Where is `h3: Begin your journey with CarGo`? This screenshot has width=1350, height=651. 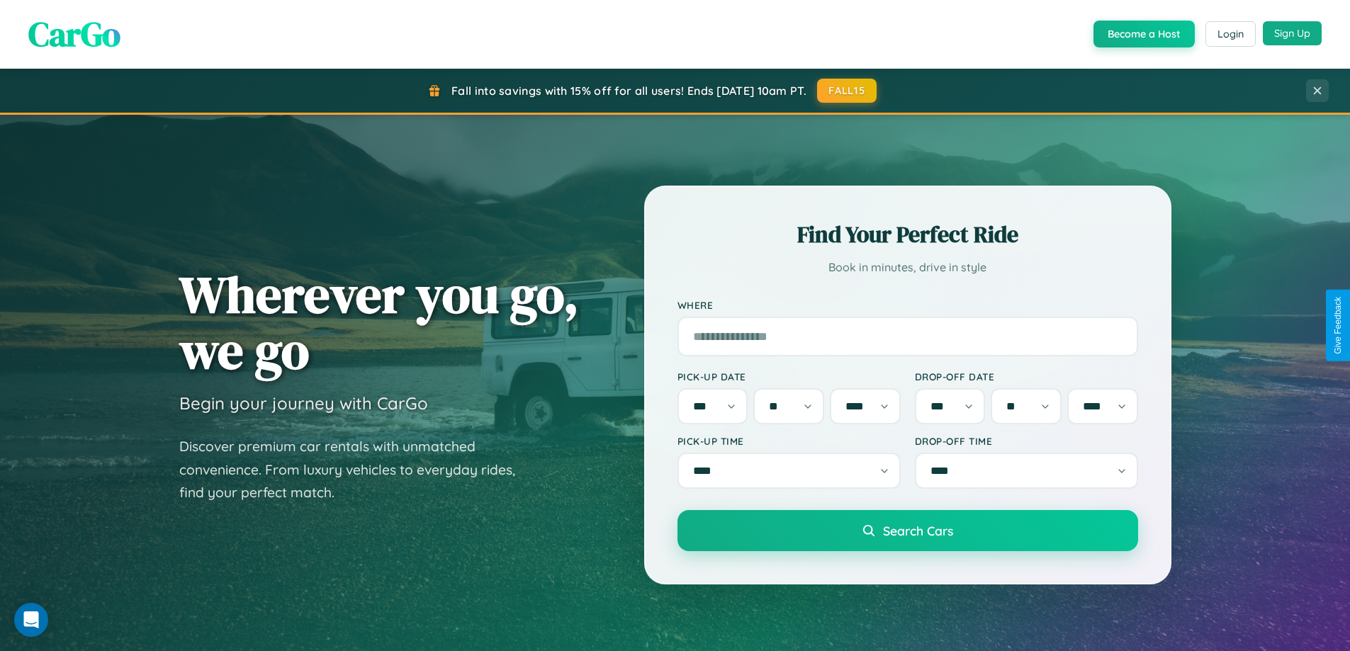
h3: Begin your journey with CarGo is located at coordinates (303, 403).